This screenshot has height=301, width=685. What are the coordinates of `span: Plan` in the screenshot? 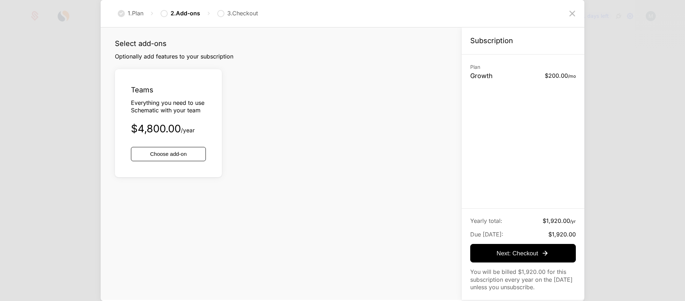 It's located at (475, 67).